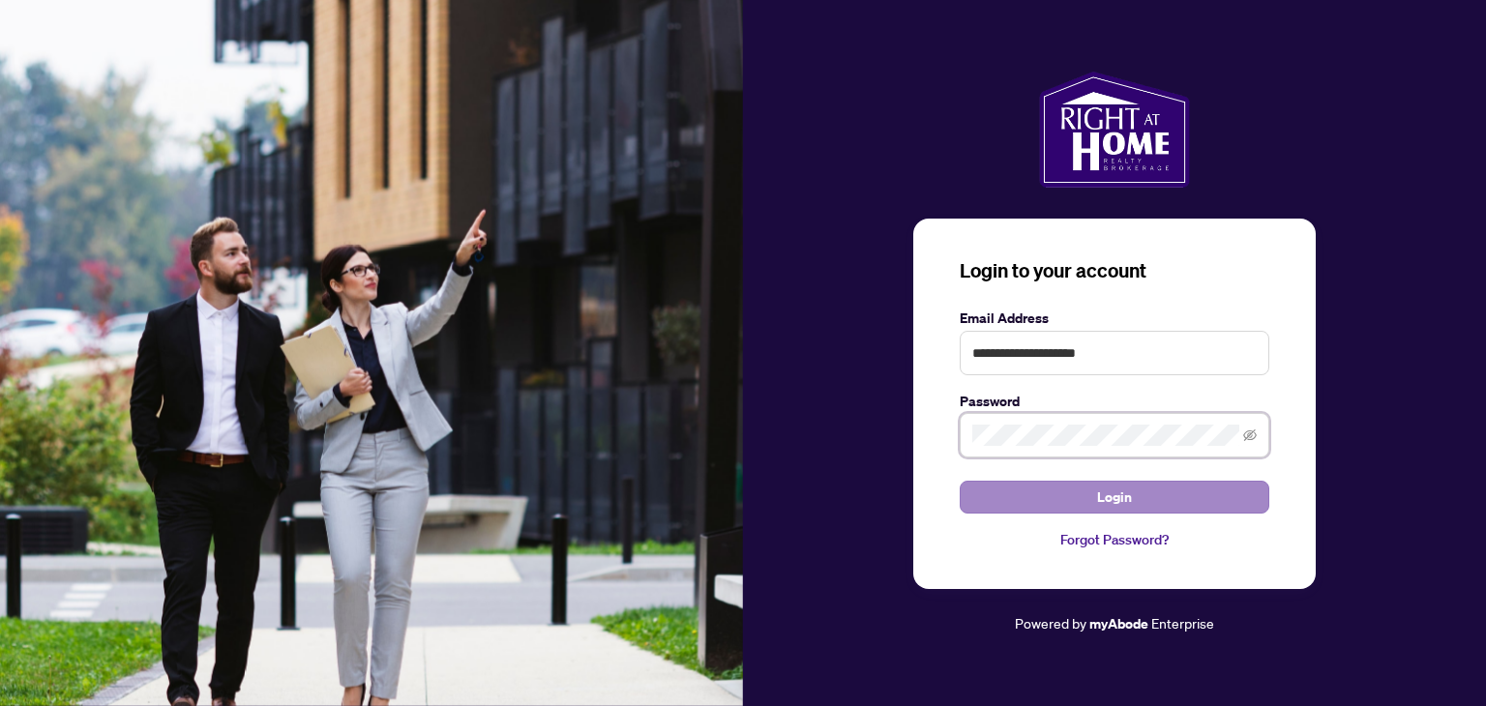 The width and height of the screenshot is (1486, 706). I want to click on img: ma-logo, so click(1114, 130).